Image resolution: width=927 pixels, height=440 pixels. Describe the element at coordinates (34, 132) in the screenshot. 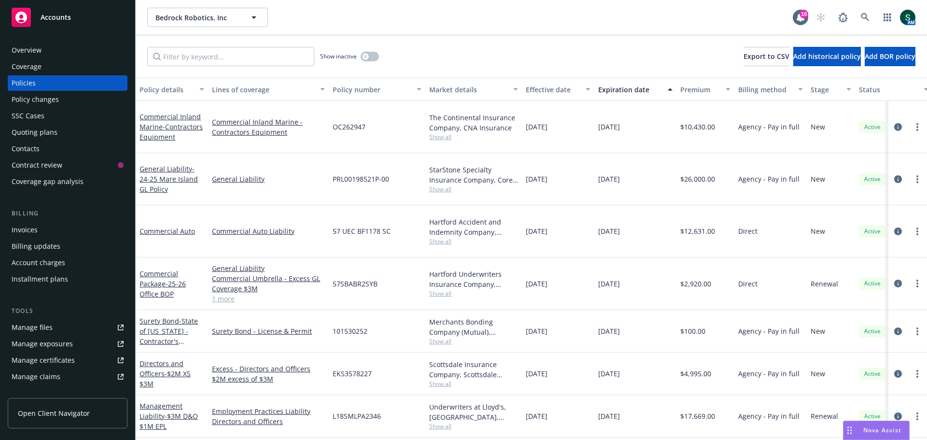

I see `div: Quoting plans` at that location.